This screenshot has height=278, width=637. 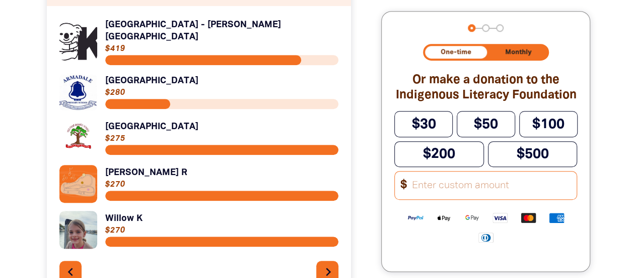 What do you see at coordinates (533, 154) in the screenshot?
I see `span: $500` at bounding box center [533, 154].